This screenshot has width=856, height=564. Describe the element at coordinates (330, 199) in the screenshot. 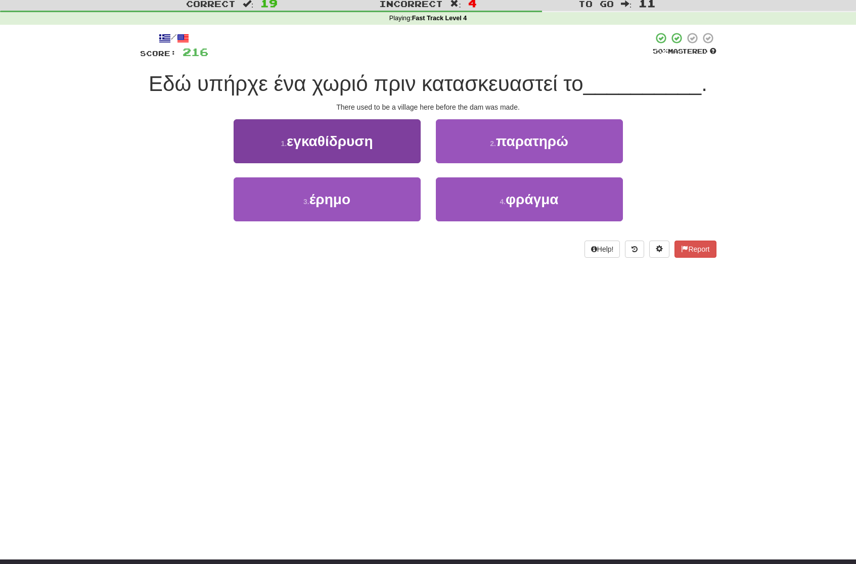

I see `span: έρημο` at that location.